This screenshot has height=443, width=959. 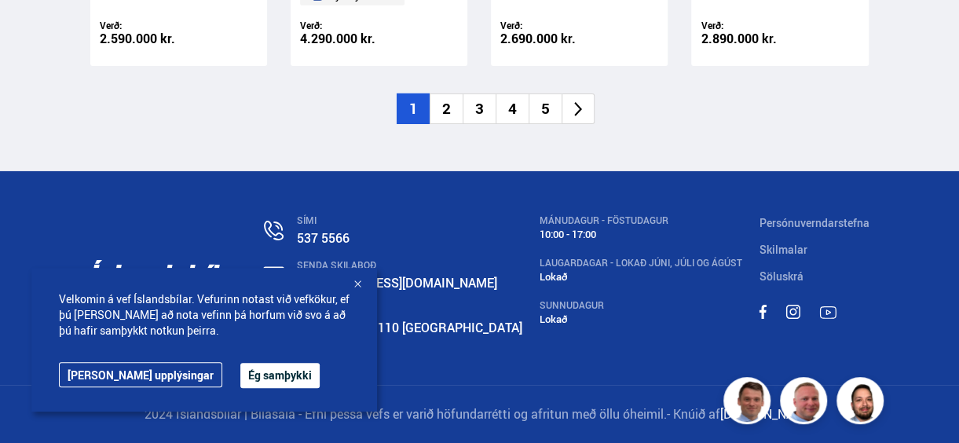 I want to click on img: n0V2lOsqF3l1V2iz.svg, so click(x=273, y=230).